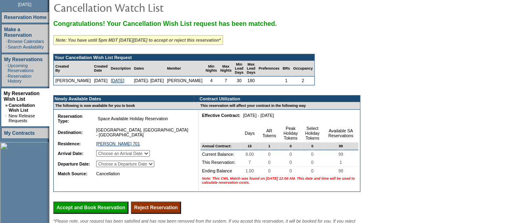 The width and height of the screenshot is (511, 223). I want to click on b: Destination:, so click(70, 132).